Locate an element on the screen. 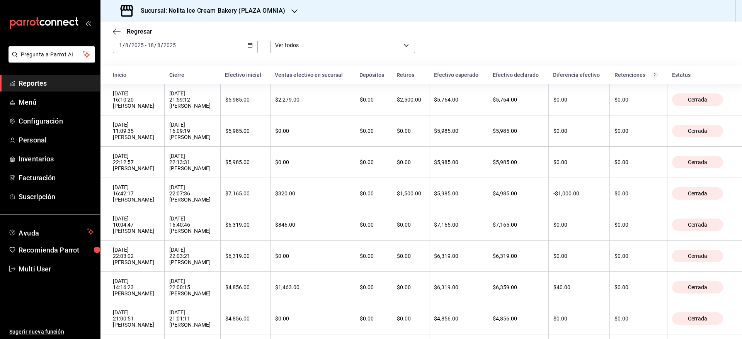 This screenshot has height=339, width=742. span: Pregunta a Parrot AI is located at coordinates (52, 54).